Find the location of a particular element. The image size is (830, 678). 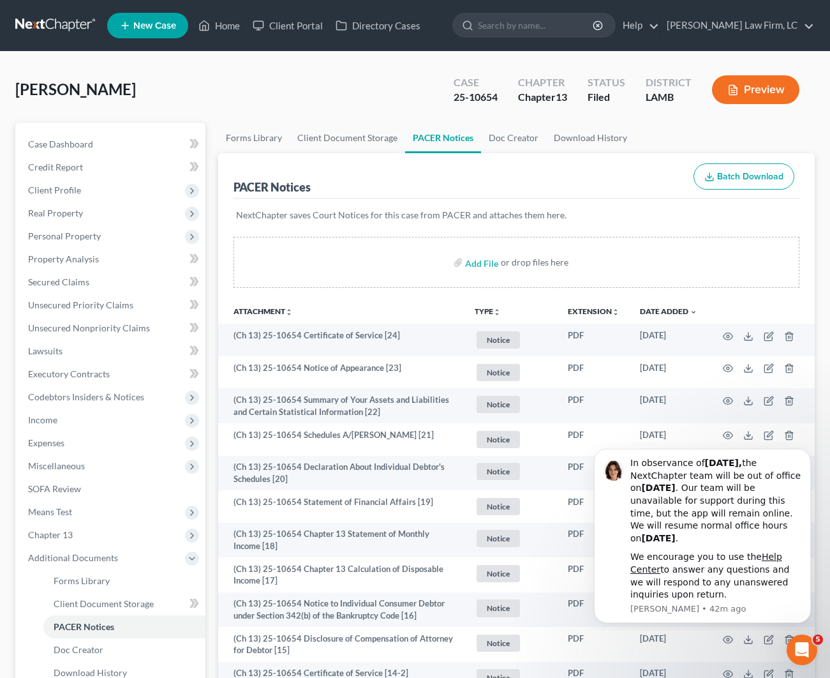

span: PACER Notices is located at coordinates (84, 626).